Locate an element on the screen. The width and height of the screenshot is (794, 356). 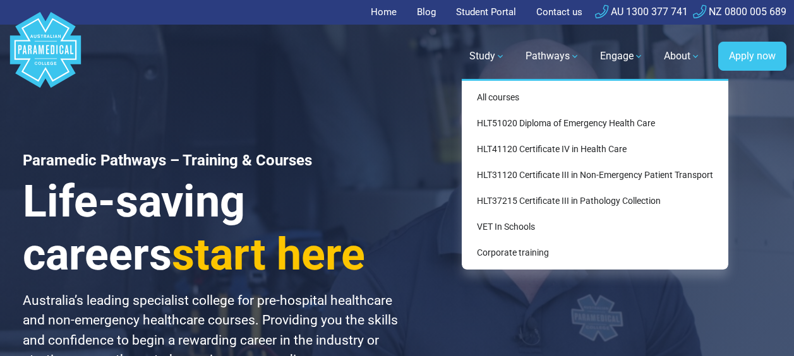
a: HLT41120 Certificate IV in Health Care is located at coordinates (595, 149).